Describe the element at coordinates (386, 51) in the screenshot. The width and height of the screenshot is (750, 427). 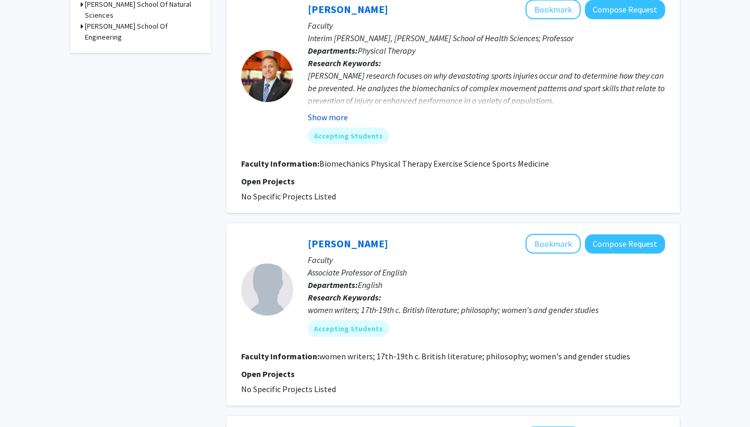
I see `span: Physical Therapy` at that location.